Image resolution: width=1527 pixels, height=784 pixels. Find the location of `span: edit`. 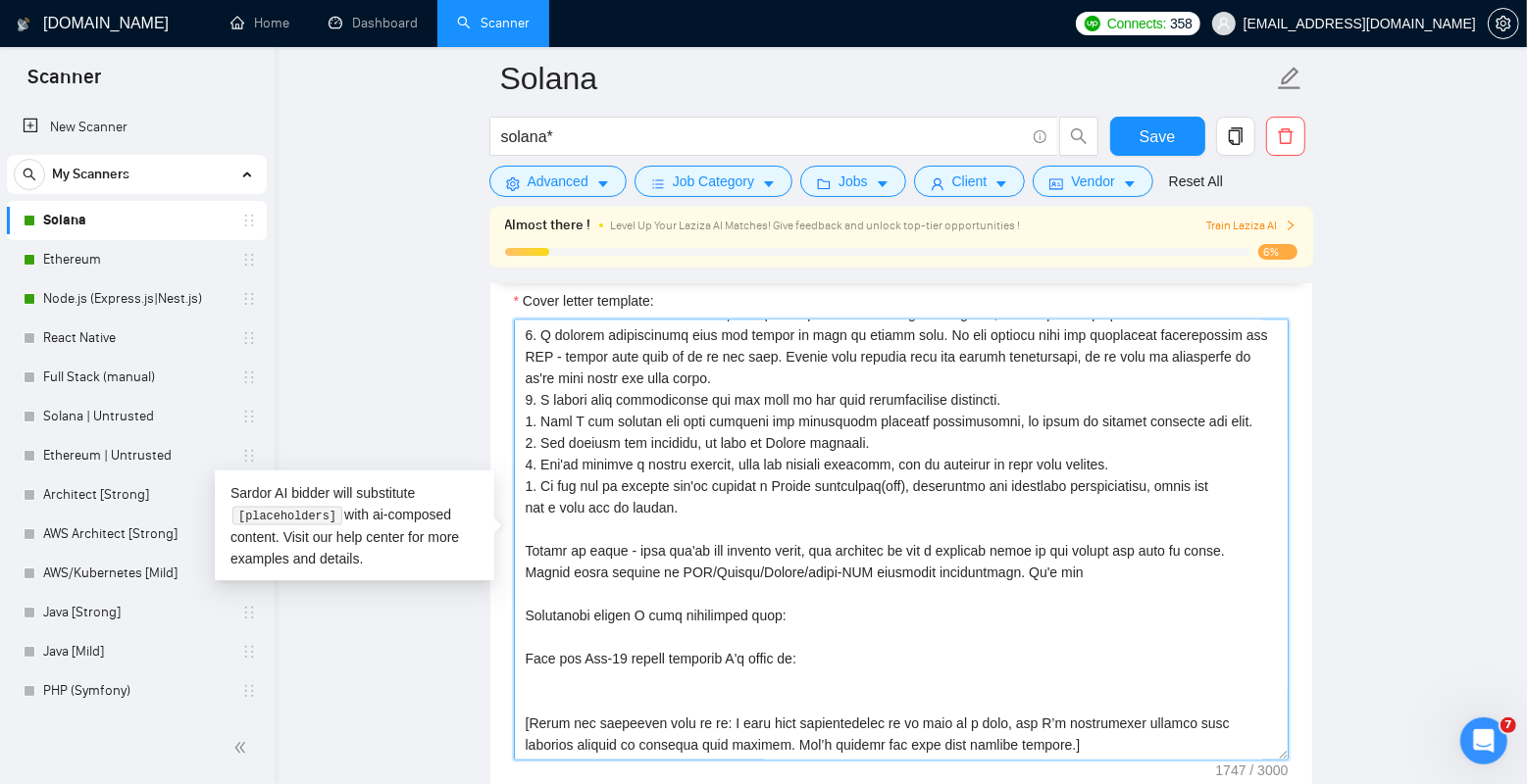

span: edit is located at coordinates (1290, 79).